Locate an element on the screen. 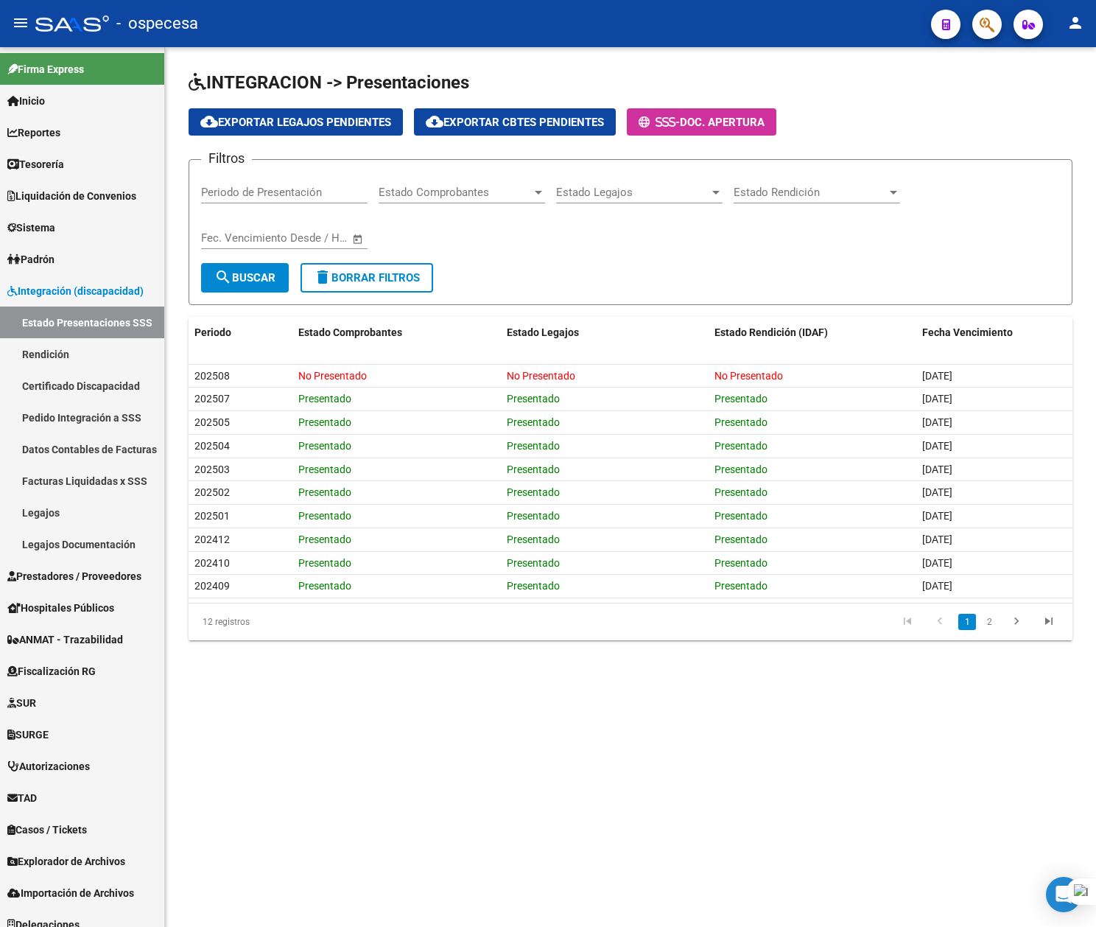  a: go to first page is located at coordinates (908, 622).